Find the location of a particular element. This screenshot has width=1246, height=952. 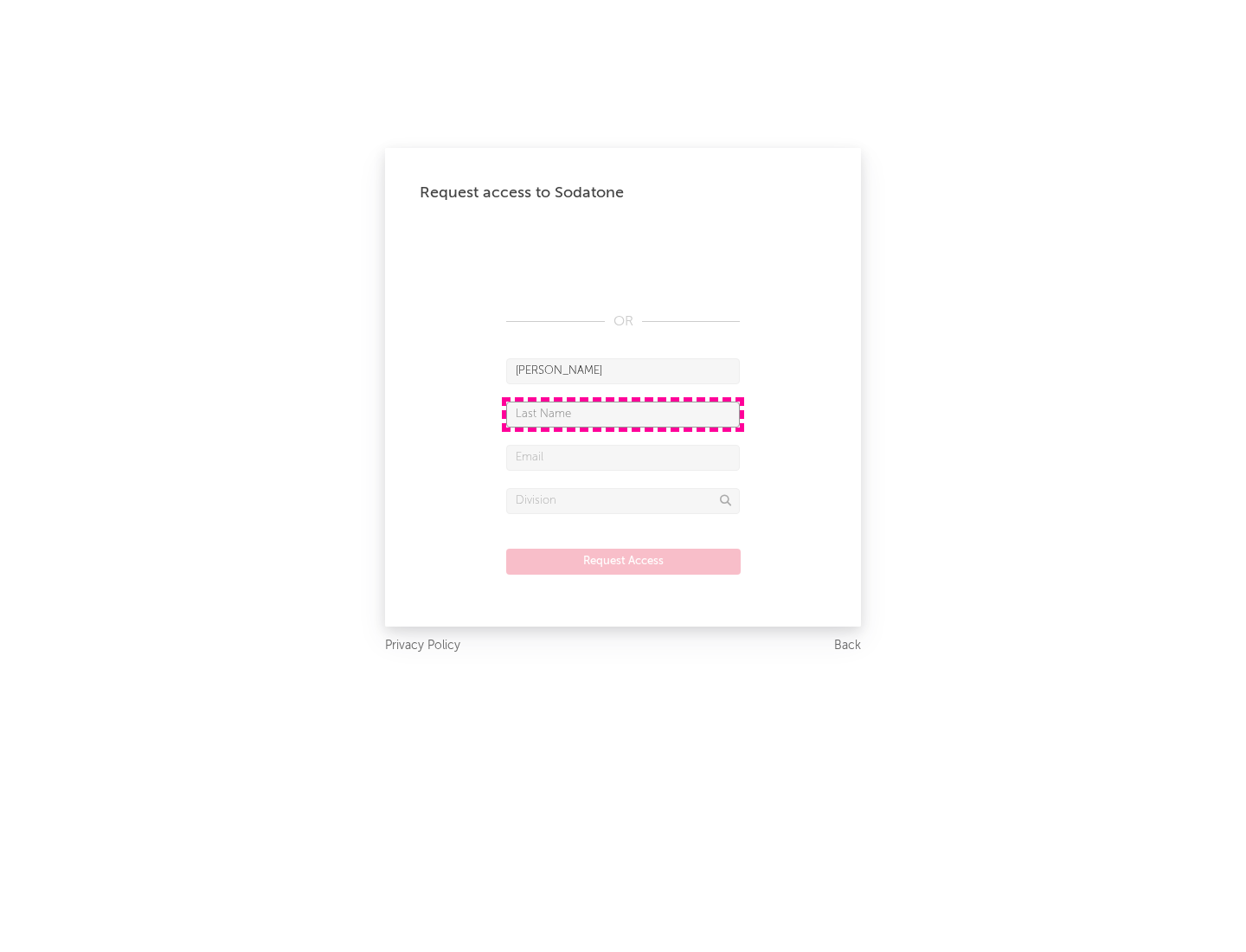

input: Division is located at coordinates (623, 501).